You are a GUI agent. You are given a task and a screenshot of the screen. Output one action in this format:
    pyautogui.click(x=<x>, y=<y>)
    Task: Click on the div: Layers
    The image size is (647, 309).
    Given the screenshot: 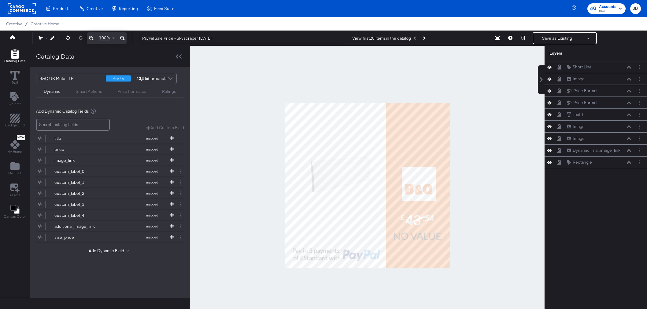 What is the action you would take?
    pyautogui.click(x=581, y=53)
    